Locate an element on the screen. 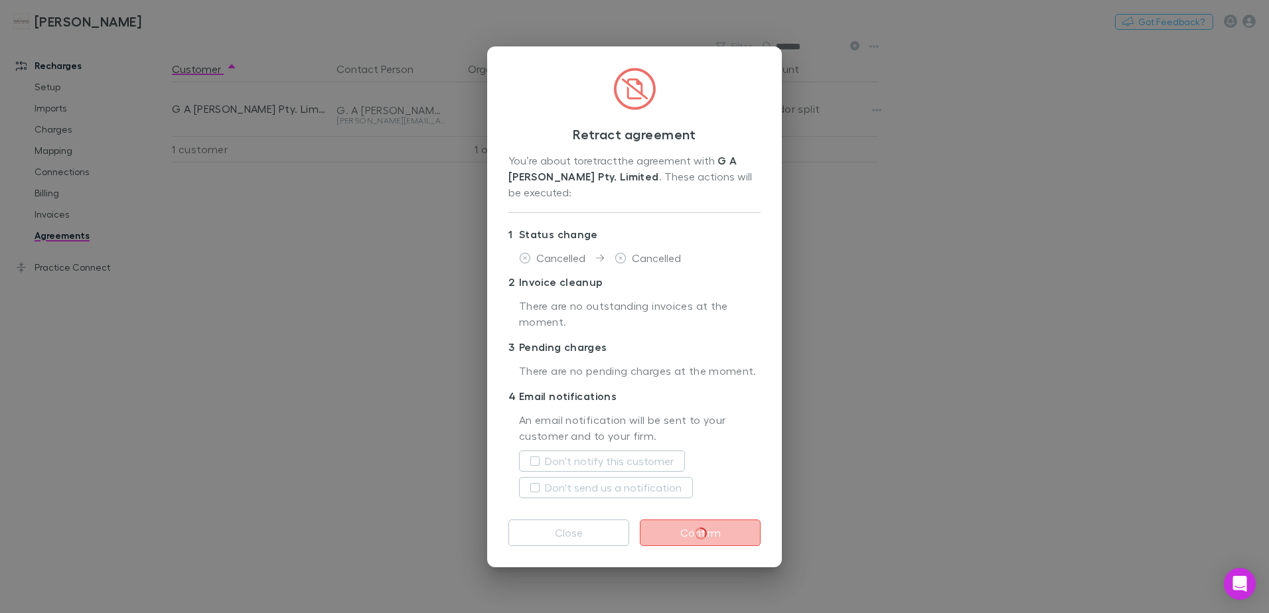 Image resolution: width=1269 pixels, height=613 pixels. div: 4 is located at coordinates (514, 396).